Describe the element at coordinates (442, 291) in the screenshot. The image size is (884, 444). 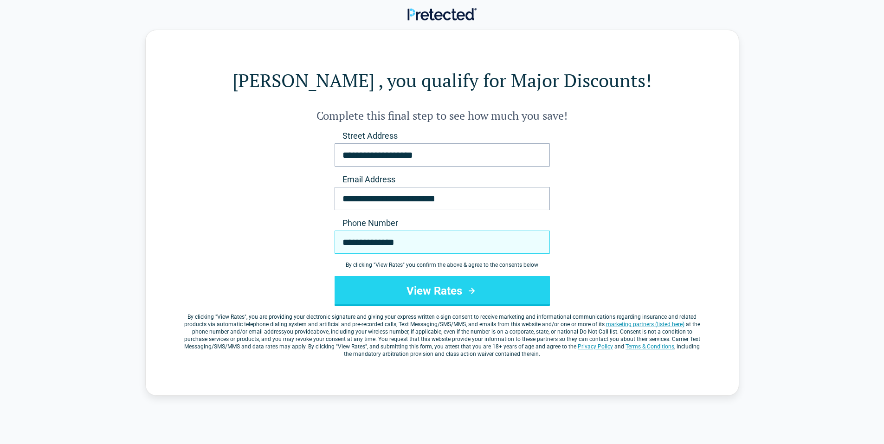
I see `button: View Rates` at that location.